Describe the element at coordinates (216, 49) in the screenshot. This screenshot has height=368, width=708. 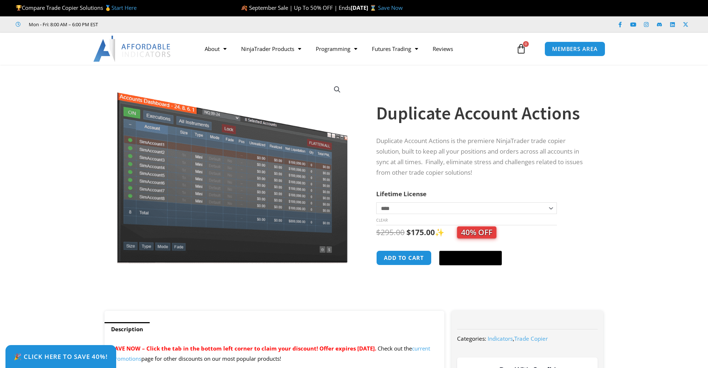
I see `a: About` at that location.